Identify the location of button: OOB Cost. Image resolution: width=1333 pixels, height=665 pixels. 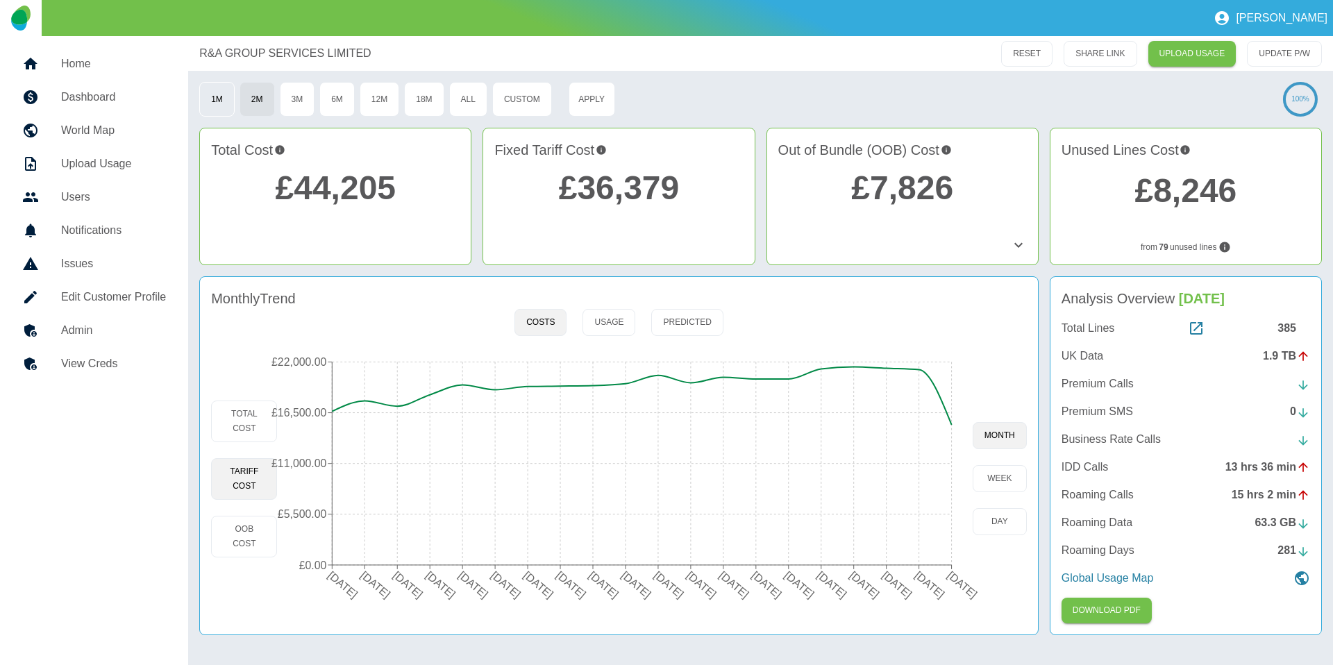
(244, 537).